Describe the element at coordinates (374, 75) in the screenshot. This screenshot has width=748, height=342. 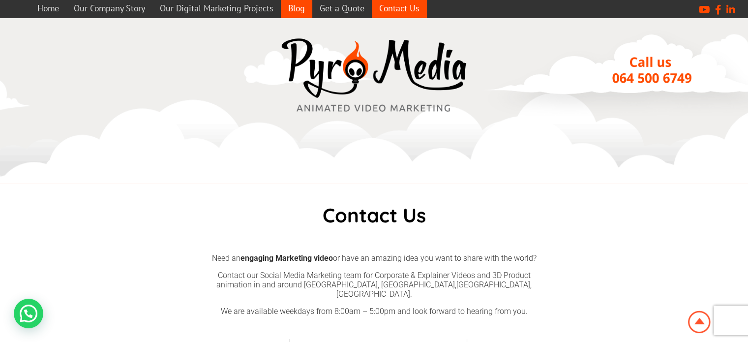
I see `img: video marketing media company westville durban logo` at that location.